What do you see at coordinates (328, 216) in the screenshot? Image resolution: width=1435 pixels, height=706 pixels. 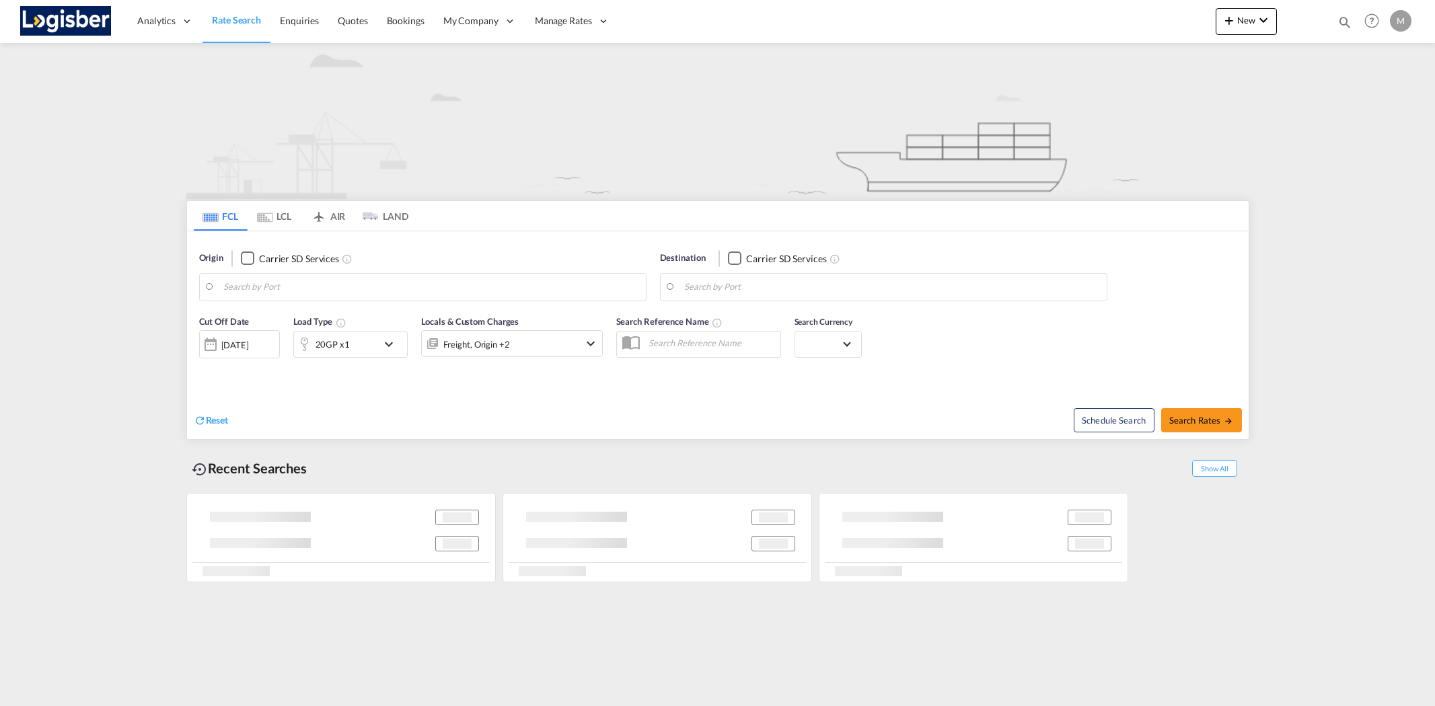 I see `md-tab-item: AIR` at bounding box center [328, 216].